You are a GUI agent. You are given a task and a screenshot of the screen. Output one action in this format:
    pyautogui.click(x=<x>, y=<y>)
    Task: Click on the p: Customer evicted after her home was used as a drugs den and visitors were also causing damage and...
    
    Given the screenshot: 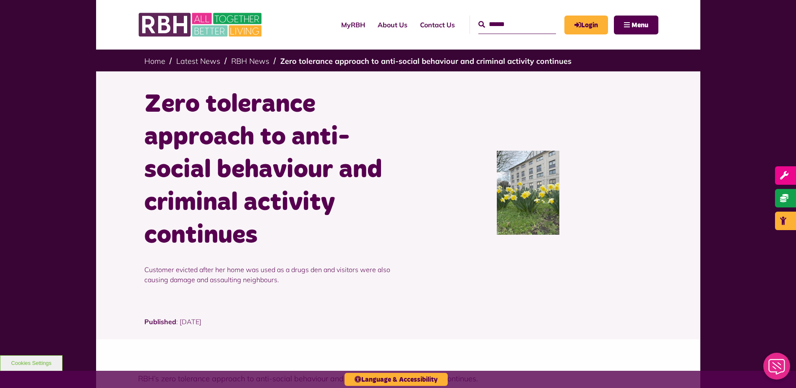 What is the action you would take?
    pyautogui.click(x=268, y=274)
    